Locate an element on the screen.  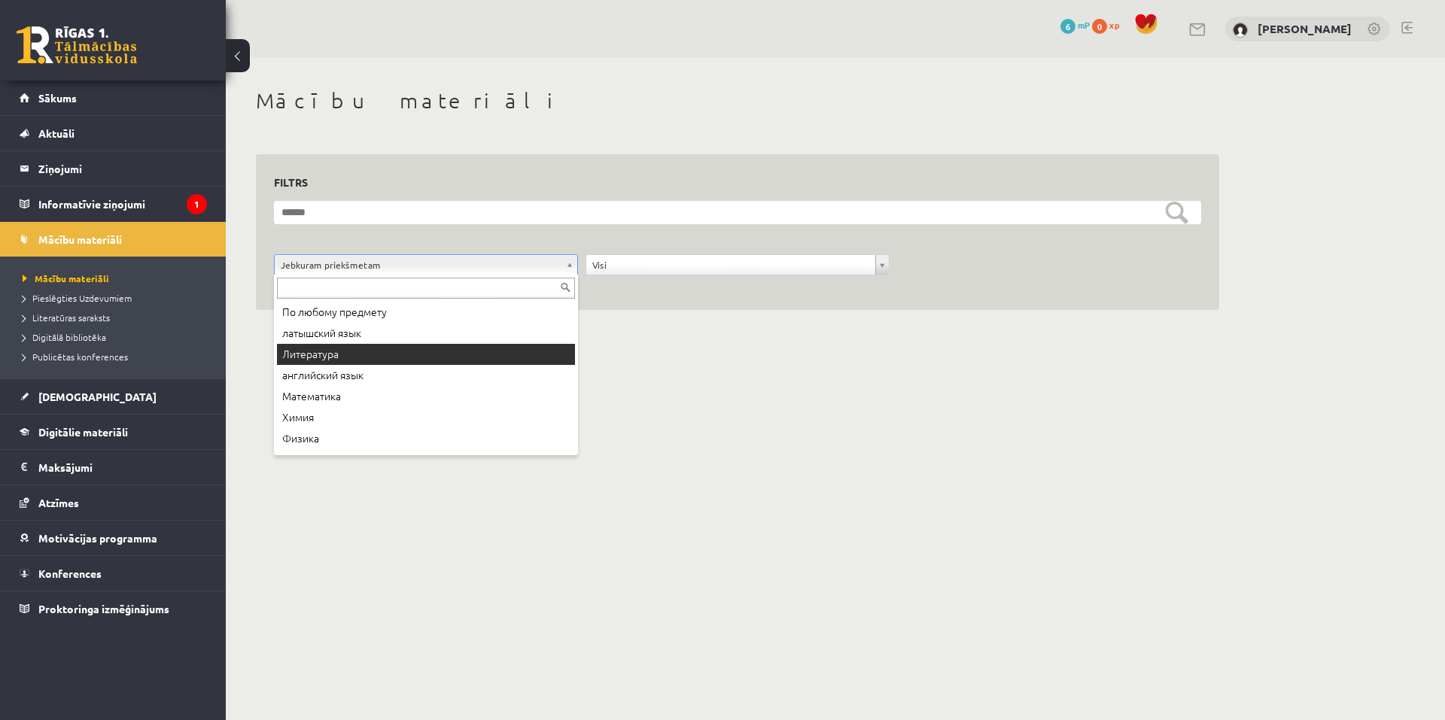
div: Физика is located at coordinates (426, 439).